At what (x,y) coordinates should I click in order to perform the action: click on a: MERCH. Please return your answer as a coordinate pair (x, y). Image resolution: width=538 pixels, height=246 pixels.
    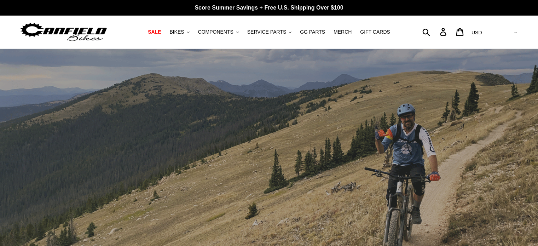
    Looking at the image, I should click on (343, 32).